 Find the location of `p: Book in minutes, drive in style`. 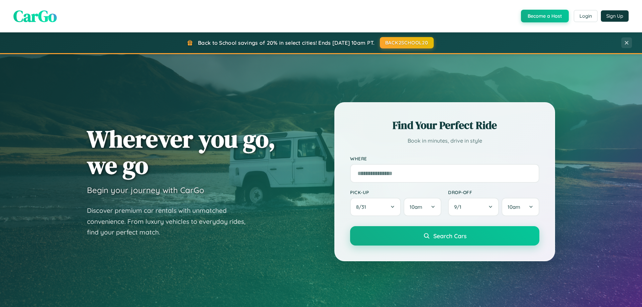

p: Book in minutes, drive in style is located at coordinates (445, 141).